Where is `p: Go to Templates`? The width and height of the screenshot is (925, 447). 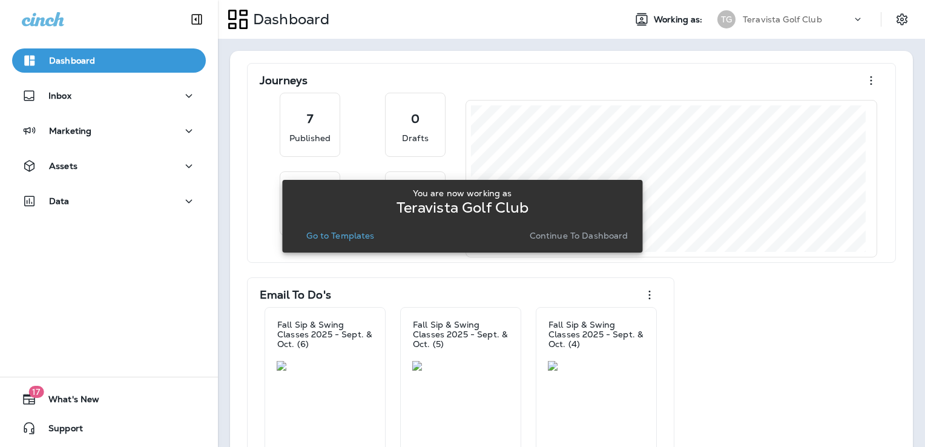 p: Go to Templates is located at coordinates (340, 235).